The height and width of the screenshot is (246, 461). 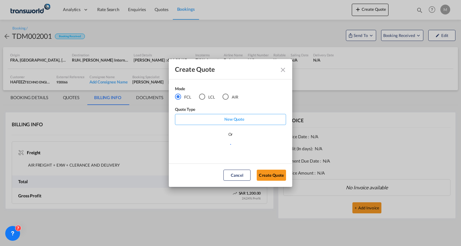 I want to click on button: Create Quote, so click(x=271, y=176).